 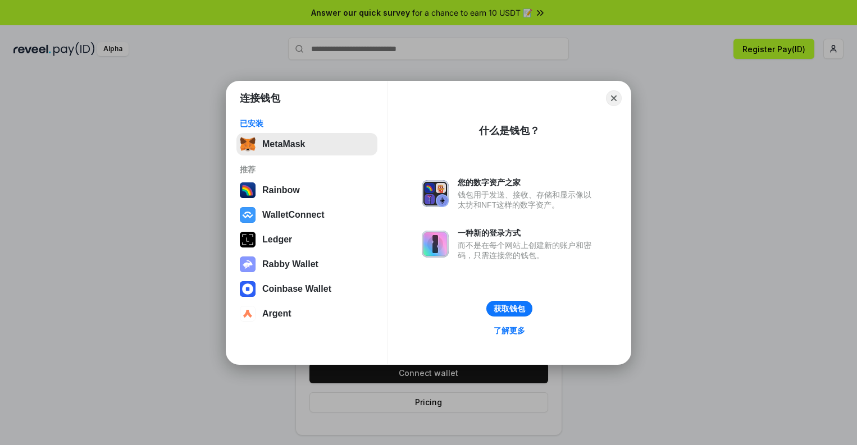 What do you see at coordinates (277, 314) in the screenshot?
I see `div: Argent` at bounding box center [277, 314].